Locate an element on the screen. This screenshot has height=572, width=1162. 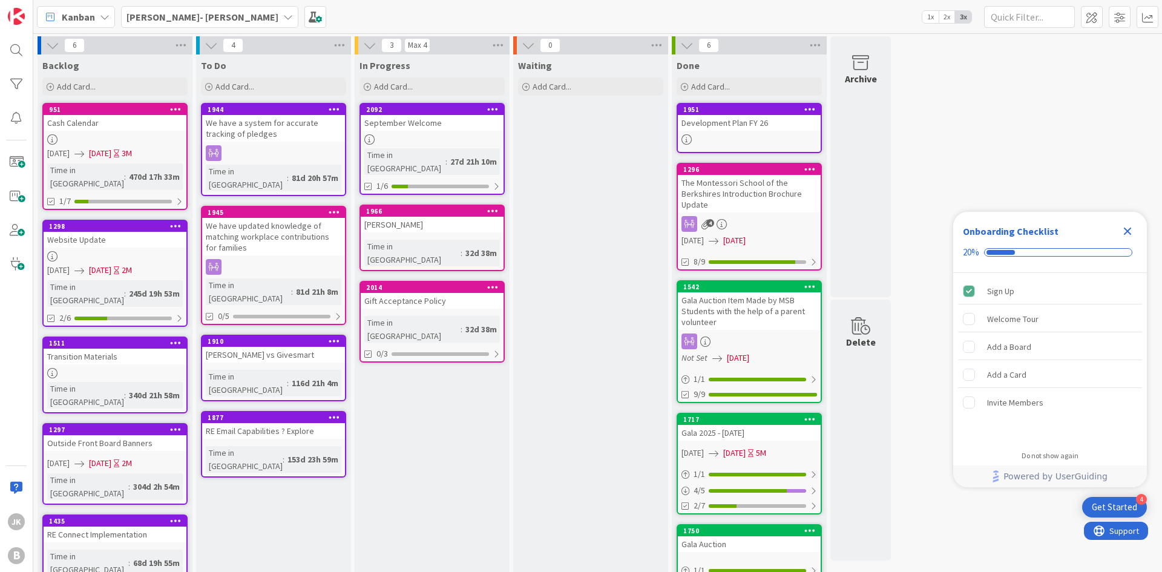
img: Visit kanbanzone.com is located at coordinates (16, 16).